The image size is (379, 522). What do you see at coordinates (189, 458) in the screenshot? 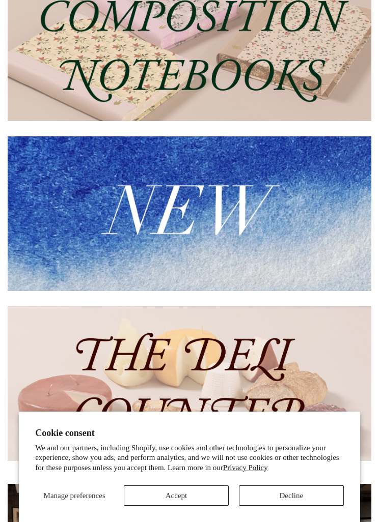
I see `p: We and our partners, including Shopify, use cookies and other technologies to personalize your ex...` at bounding box center [189, 458].